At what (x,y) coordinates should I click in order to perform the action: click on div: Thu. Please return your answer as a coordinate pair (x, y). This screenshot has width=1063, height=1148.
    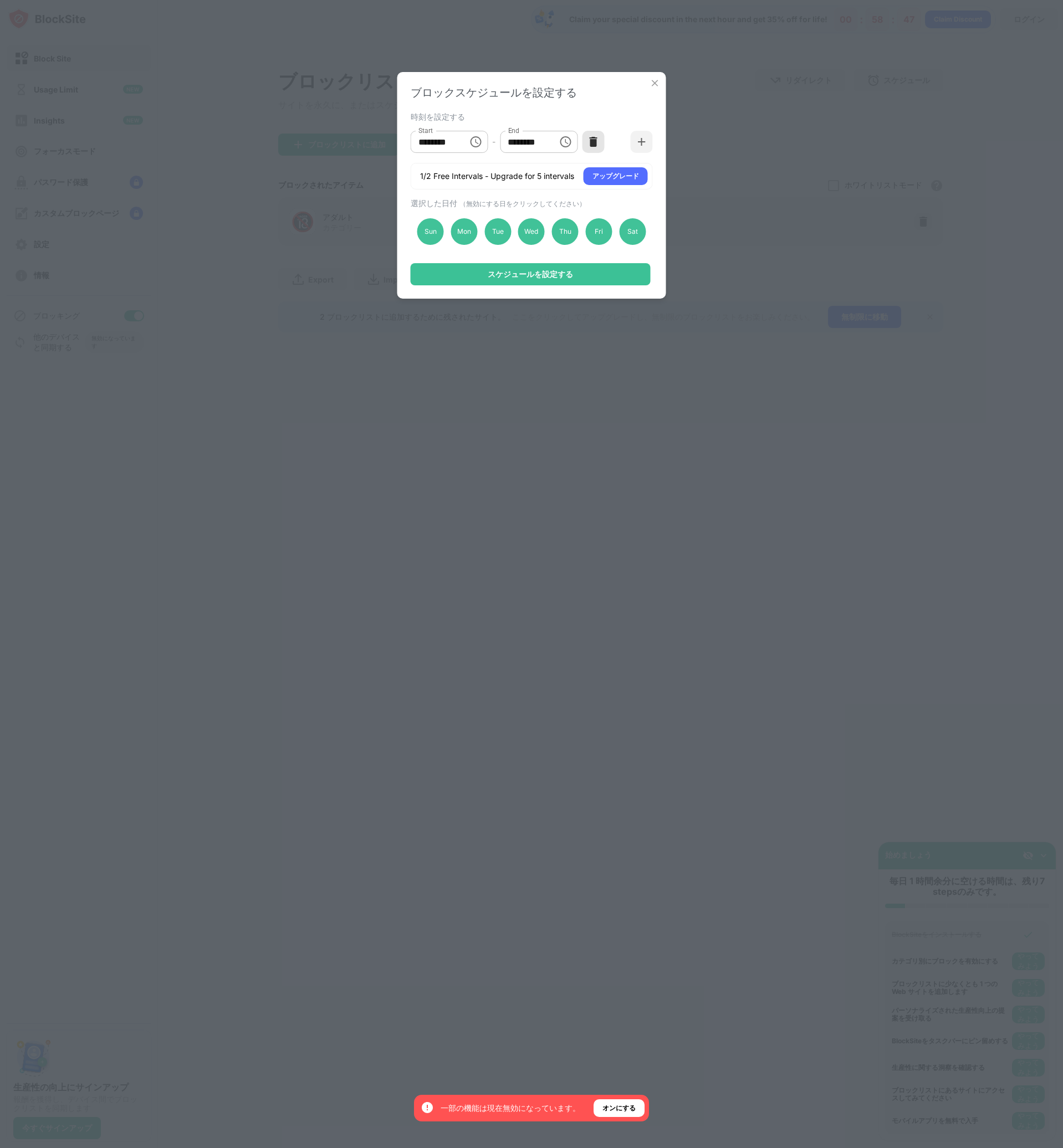
    Looking at the image, I should click on (566, 232).